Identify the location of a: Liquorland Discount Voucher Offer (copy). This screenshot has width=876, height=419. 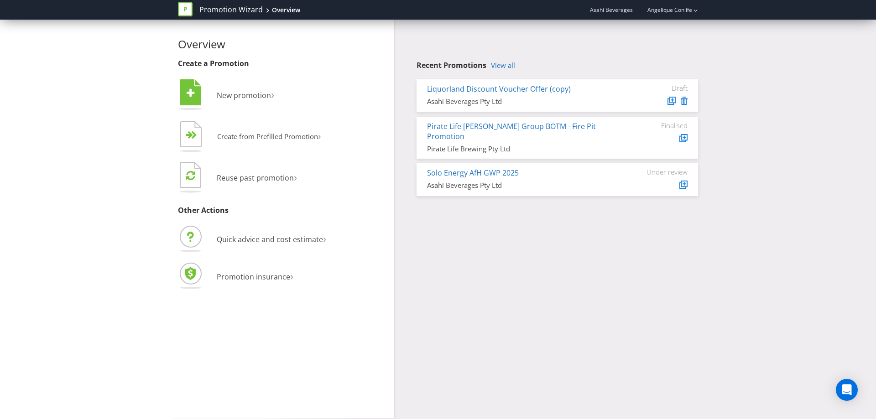
(499, 89).